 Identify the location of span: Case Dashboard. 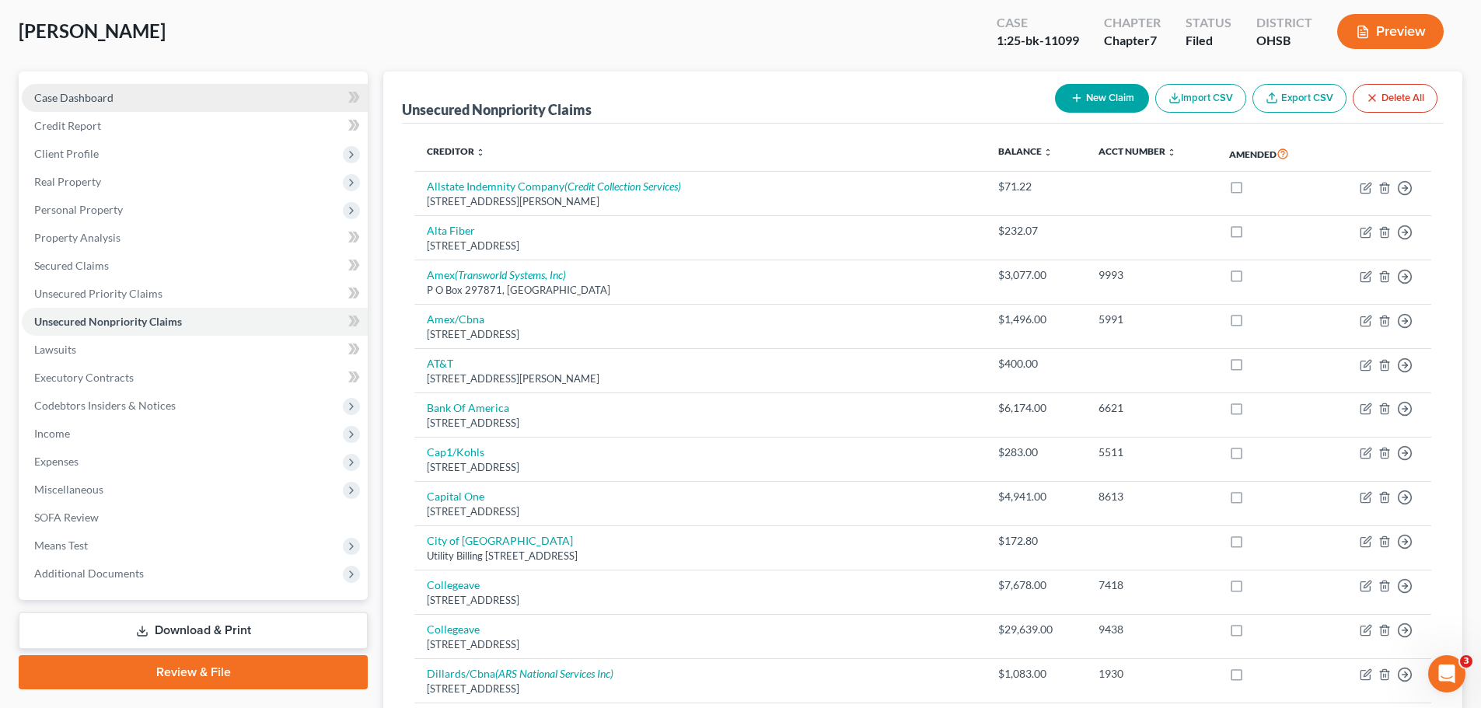
(74, 97).